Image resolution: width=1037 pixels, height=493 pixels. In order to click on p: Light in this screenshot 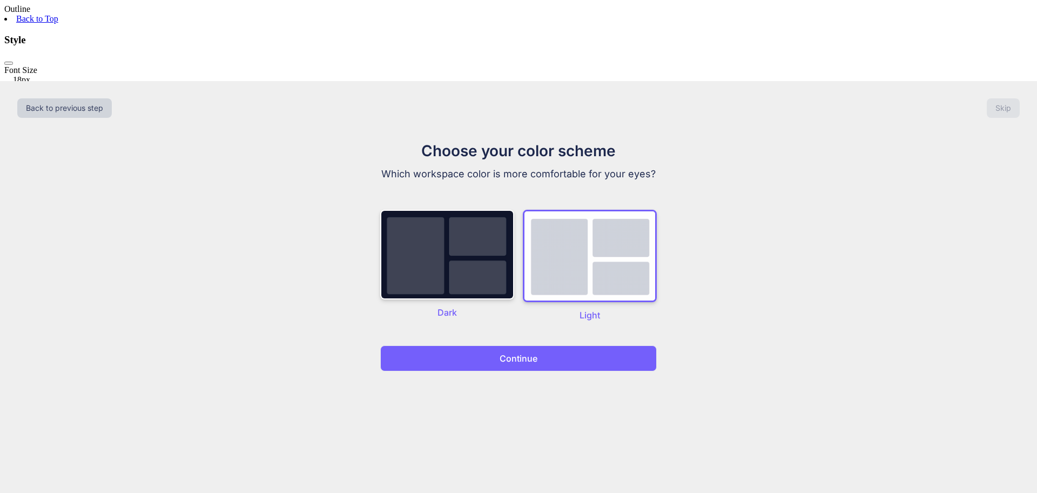, I will do `click(590, 315)`.